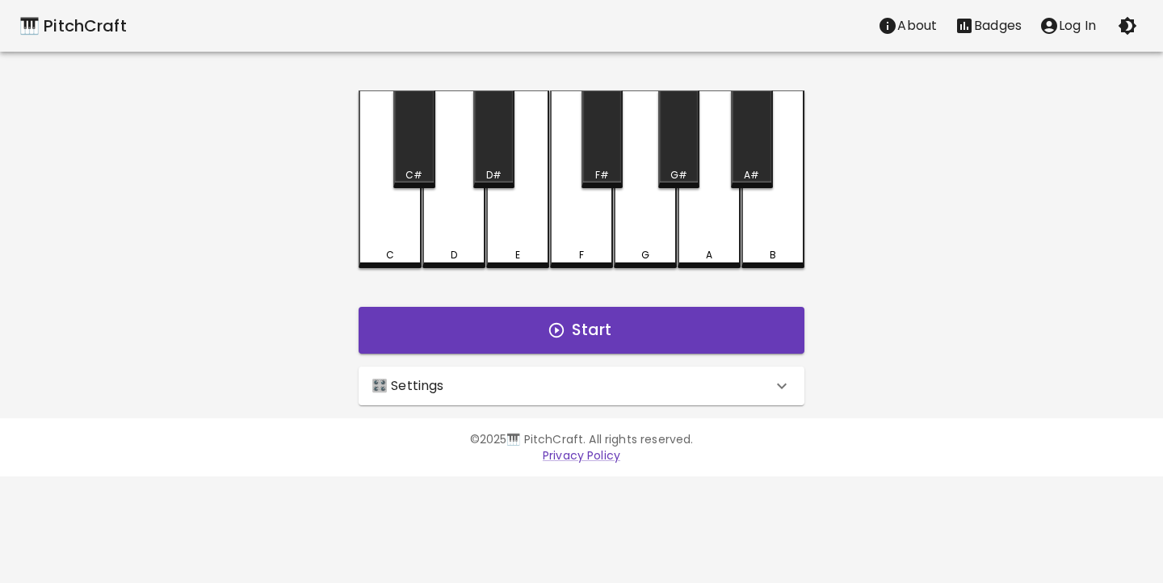 The width and height of the screenshot is (1163, 583). I want to click on p: About, so click(917, 26).